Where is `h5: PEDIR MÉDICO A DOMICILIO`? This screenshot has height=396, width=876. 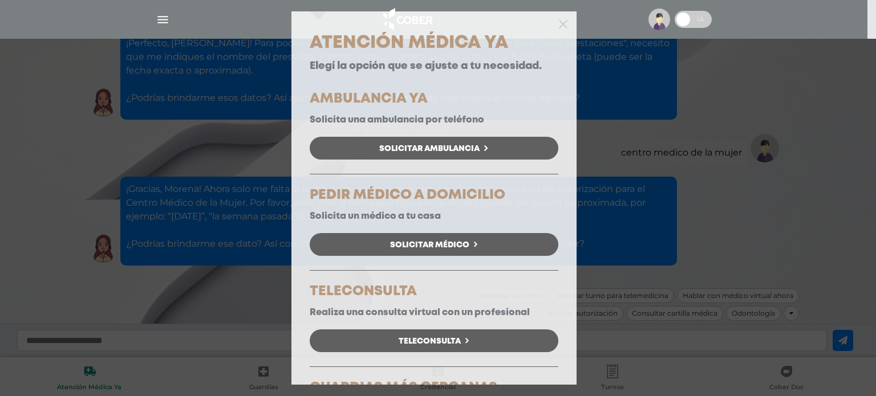
h5: PEDIR MÉDICO A DOMICILIO is located at coordinates (434, 196).